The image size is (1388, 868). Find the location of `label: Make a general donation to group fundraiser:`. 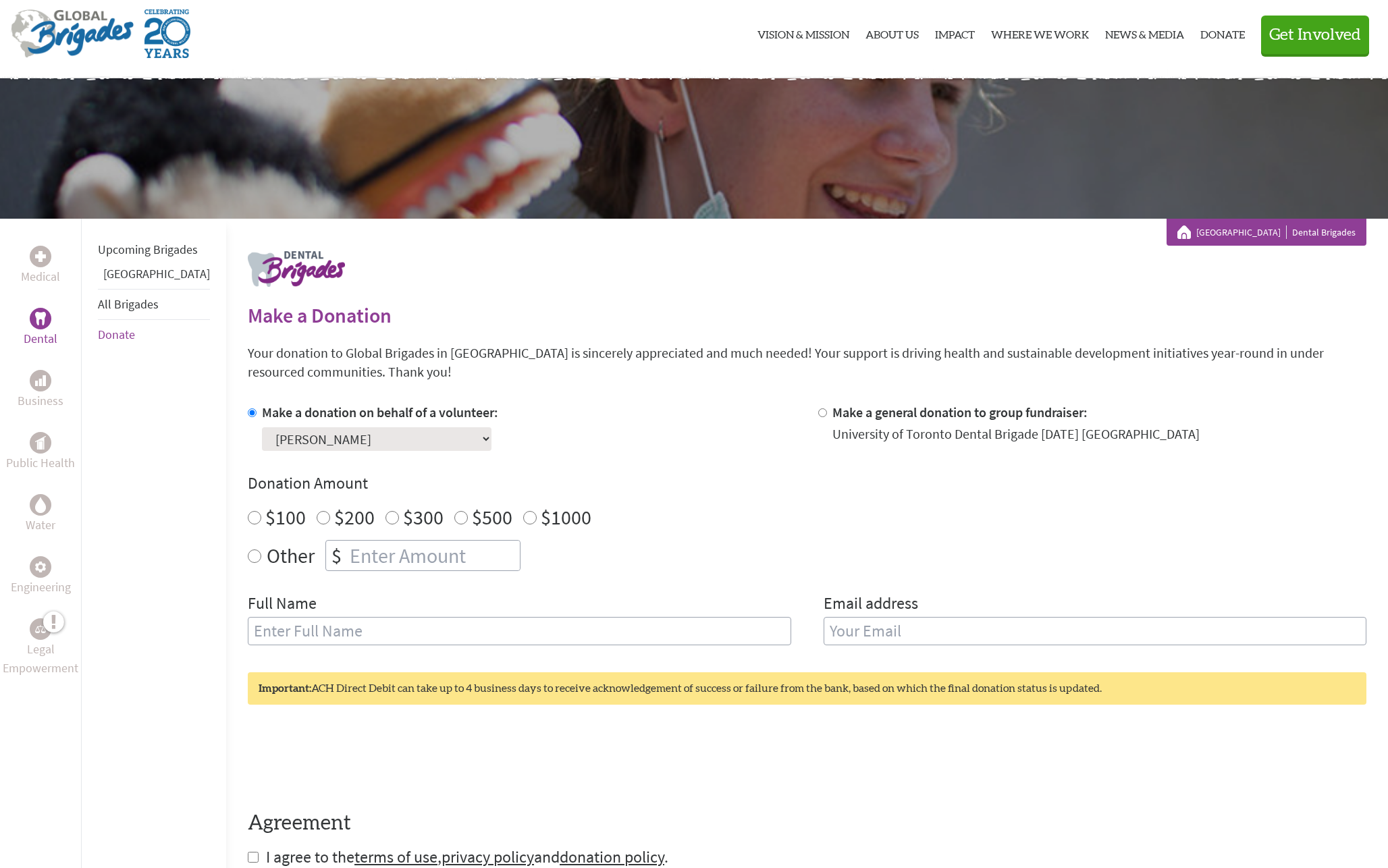

label: Make a general donation to group fundraiser: is located at coordinates (960, 412).